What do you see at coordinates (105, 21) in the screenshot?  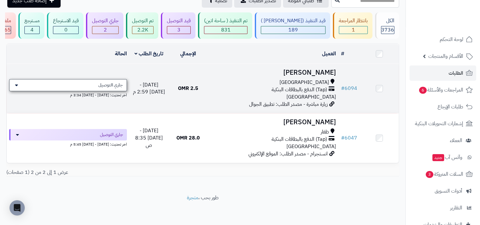 I see `div: جاري التوصيل` at bounding box center [105, 21].